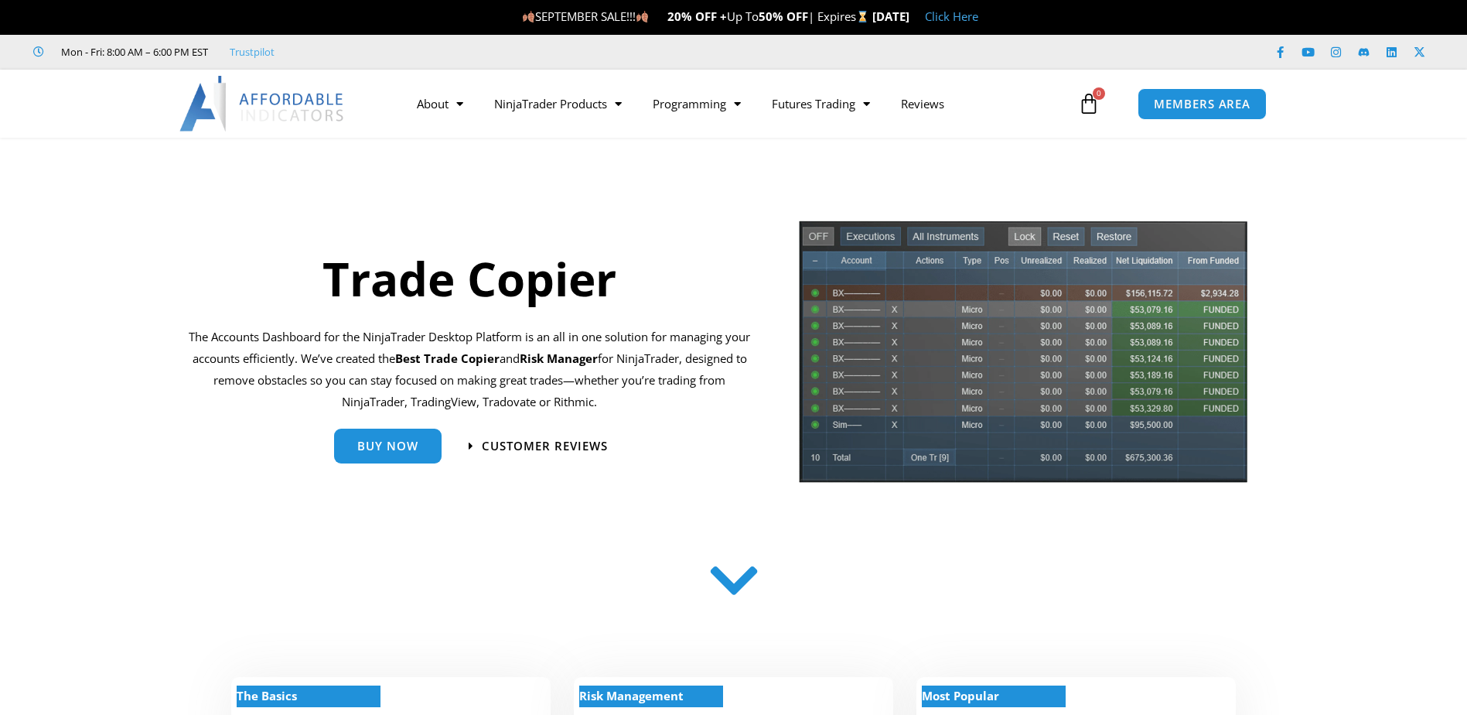 The width and height of the screenshot is (1467, 715). What do you see at coordinates (961, 695) in the screenshot?
I see `strong: Most Popular` at bounding box center [961, 695].